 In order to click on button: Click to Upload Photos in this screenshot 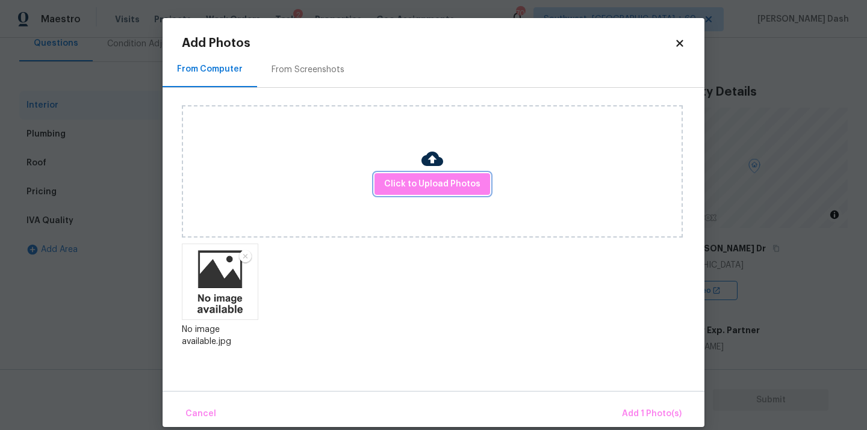, I will do `click(432, 184)`.